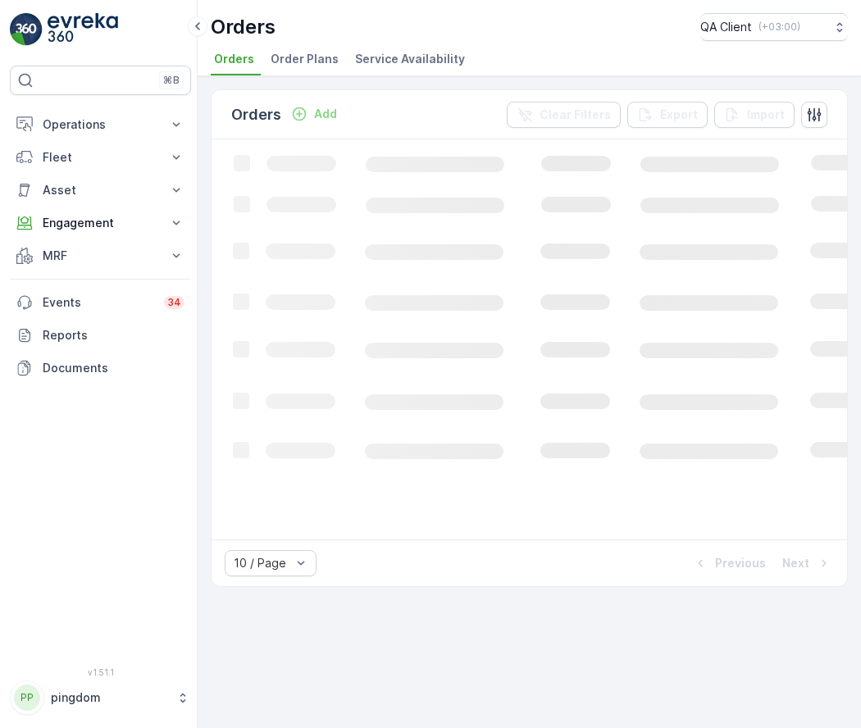 The image size is (861, 728). What do you see at coordinates (575, 115) in the screenshot?
I see `p: Clear Filters` at bounding box center [575, 115].